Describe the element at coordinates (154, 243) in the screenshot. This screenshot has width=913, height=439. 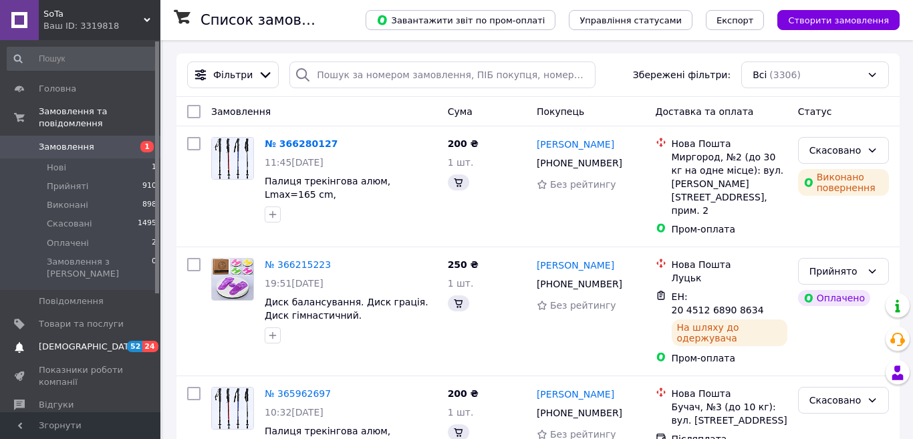
I see `span: 2` at that location.